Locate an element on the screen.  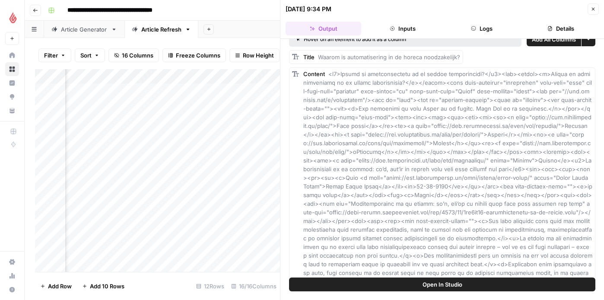
span: Waarom is automatisering in de horeca noodzakelijk? is located at coordinates (389, 57).